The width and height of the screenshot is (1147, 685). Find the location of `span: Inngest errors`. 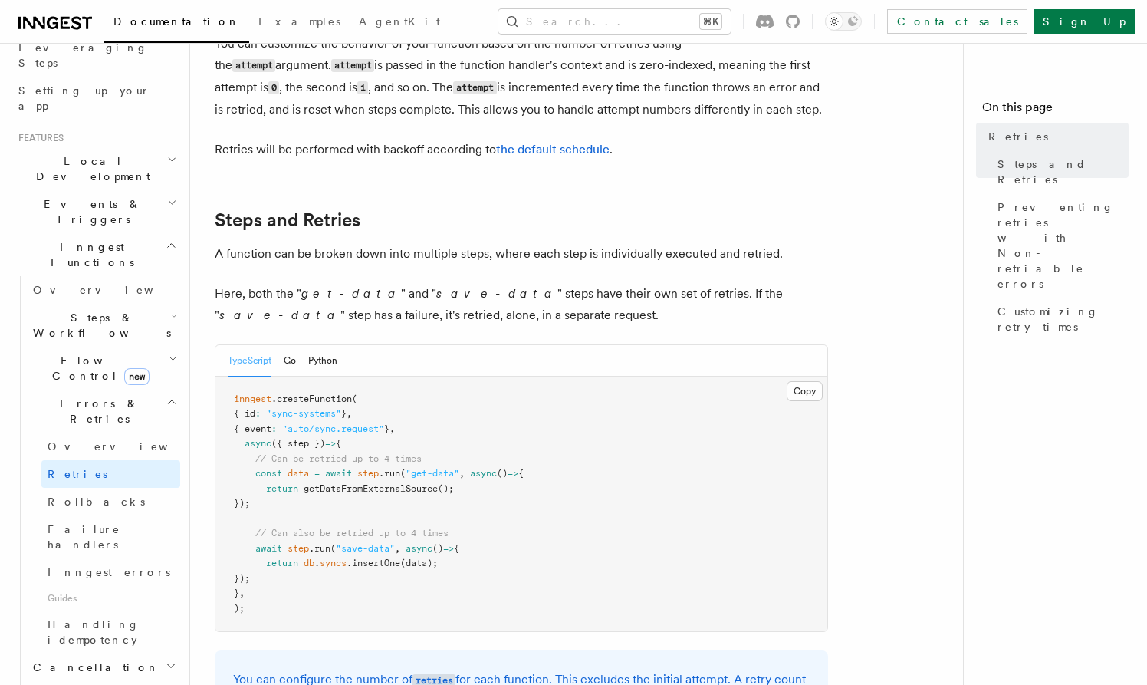

span: Inngest errors is located at coordinates (109, 572).